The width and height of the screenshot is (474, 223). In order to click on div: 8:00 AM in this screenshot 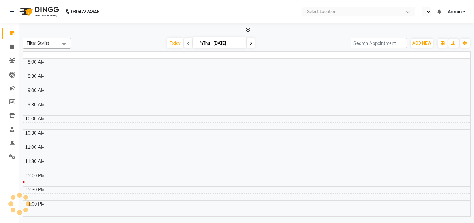, I will do `click(36, 62)`.